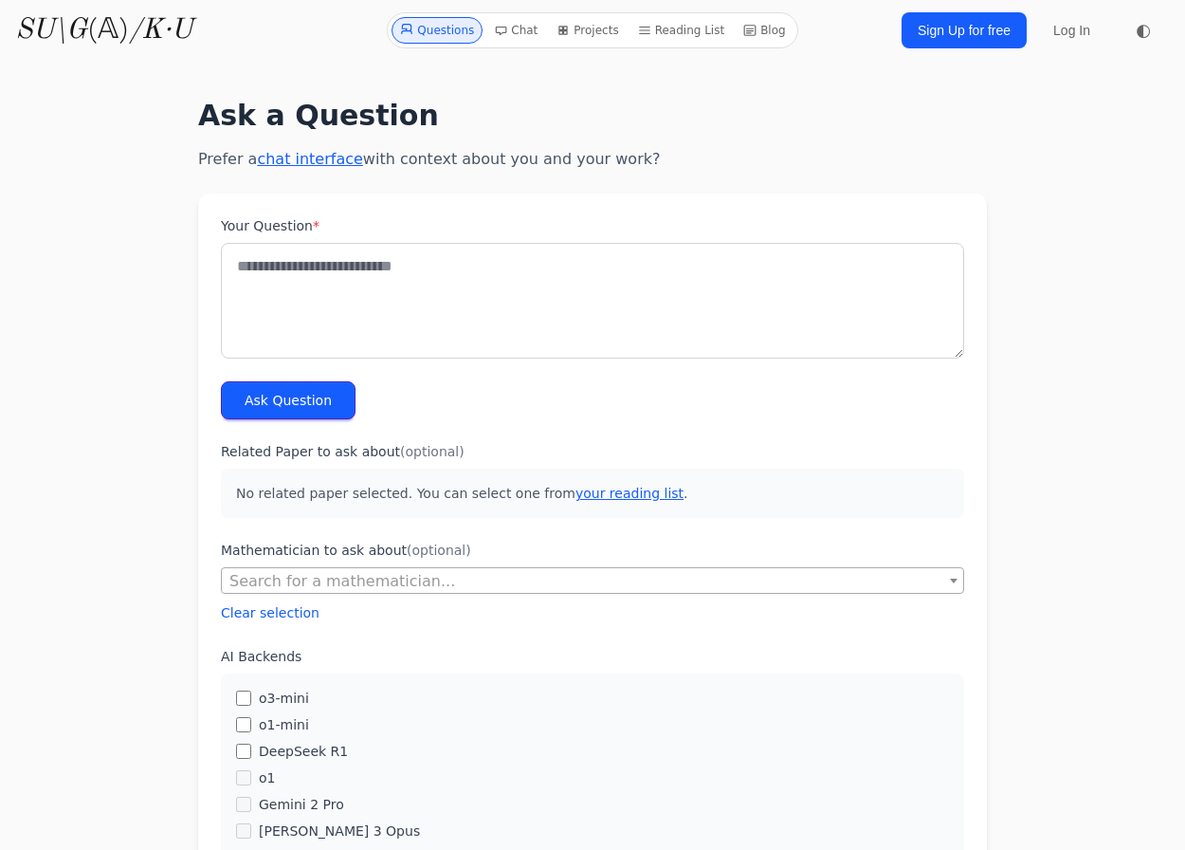 This screenshot has width=1185, height=850. What do you see at coordinates (437, 30) in the screenshot?
I see `a: Questions` at bounding box center [437, 30].